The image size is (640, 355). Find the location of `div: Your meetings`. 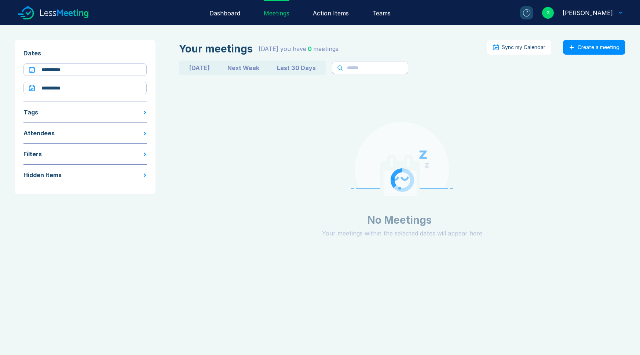

div: Your meetings is located at coordinates (216, 49).